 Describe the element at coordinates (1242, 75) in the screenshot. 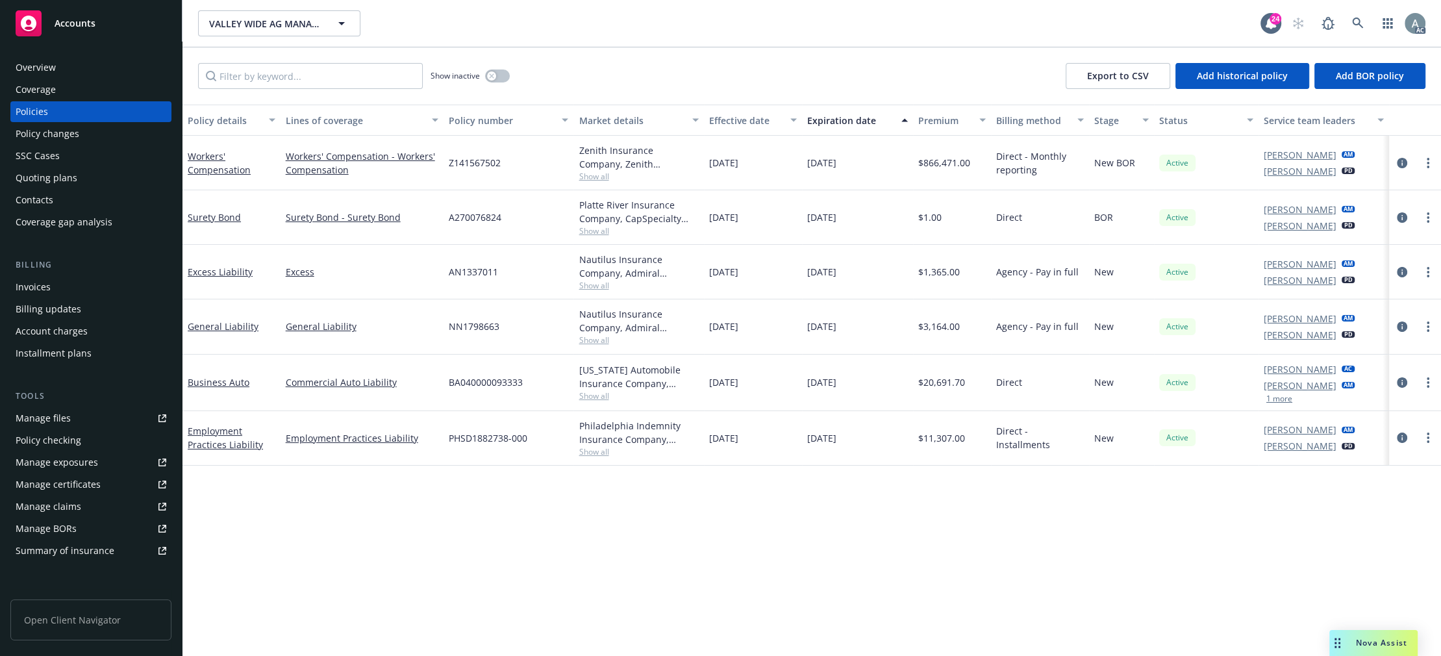

I see `span: Add historical policy` at that location.